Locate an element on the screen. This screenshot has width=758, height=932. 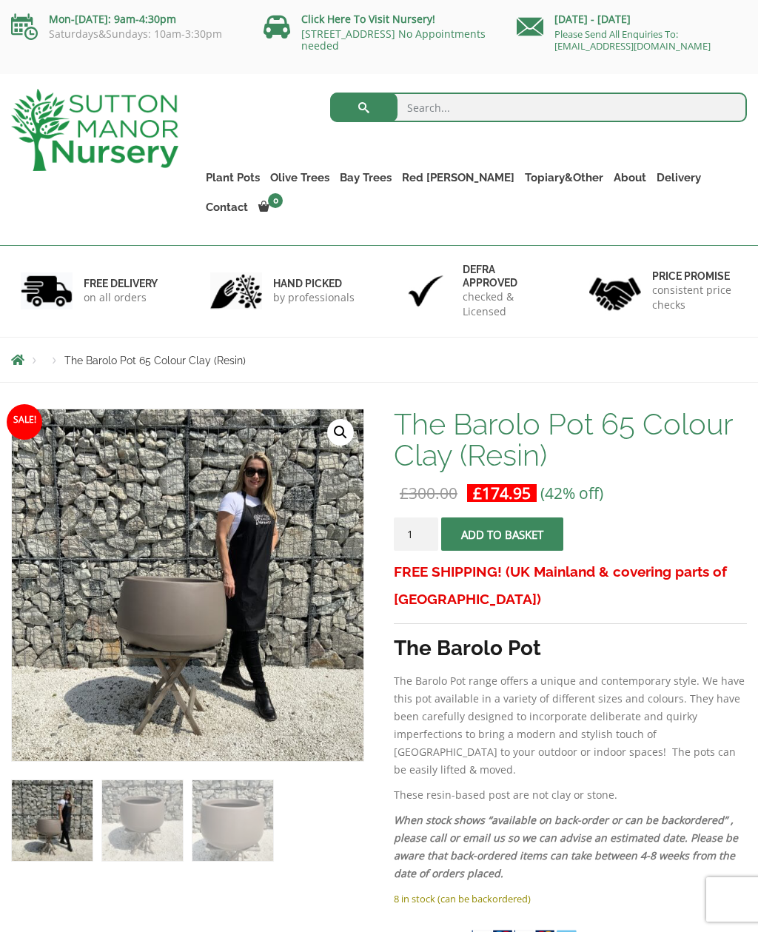
img: The Barolo Pot 65 Colour Clay (Resin) - IMG 3709 scaled is located at coordinates (187, 585).